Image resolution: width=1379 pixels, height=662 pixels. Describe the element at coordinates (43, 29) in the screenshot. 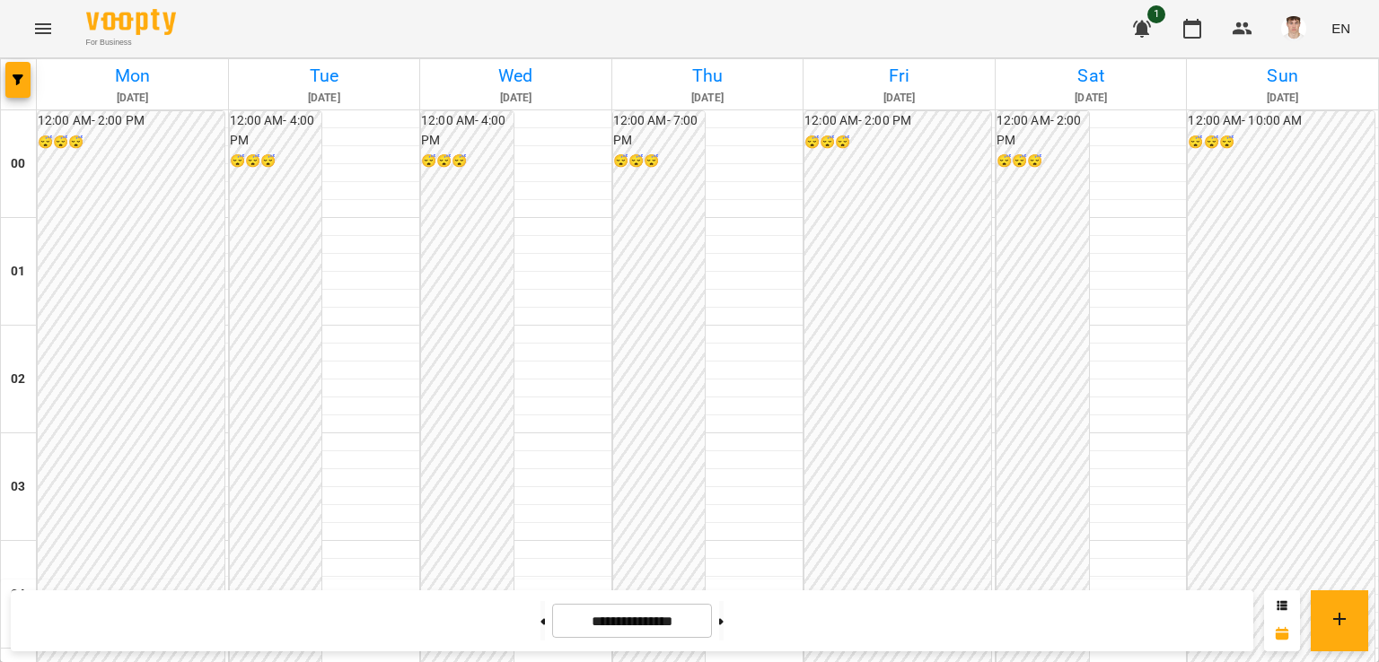

I see `button: Menu` at that location.